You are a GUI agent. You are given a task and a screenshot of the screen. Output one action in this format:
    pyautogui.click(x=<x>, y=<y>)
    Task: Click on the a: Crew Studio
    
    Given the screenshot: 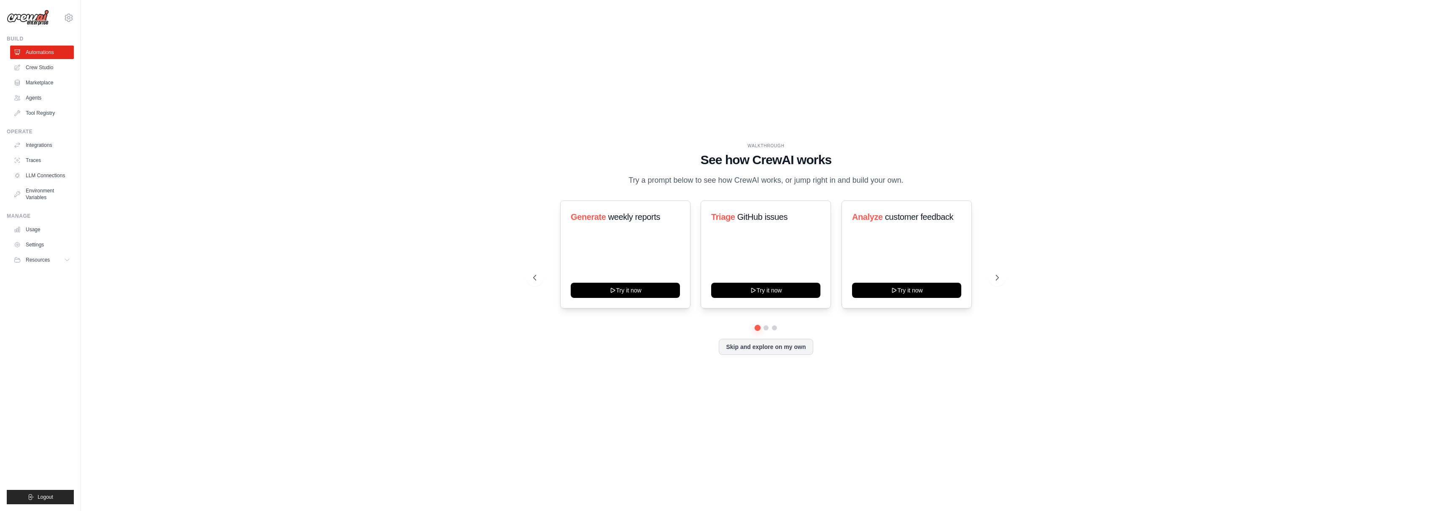 What is the action you would take?
    pyautogui.click(x=42, y=68)
    